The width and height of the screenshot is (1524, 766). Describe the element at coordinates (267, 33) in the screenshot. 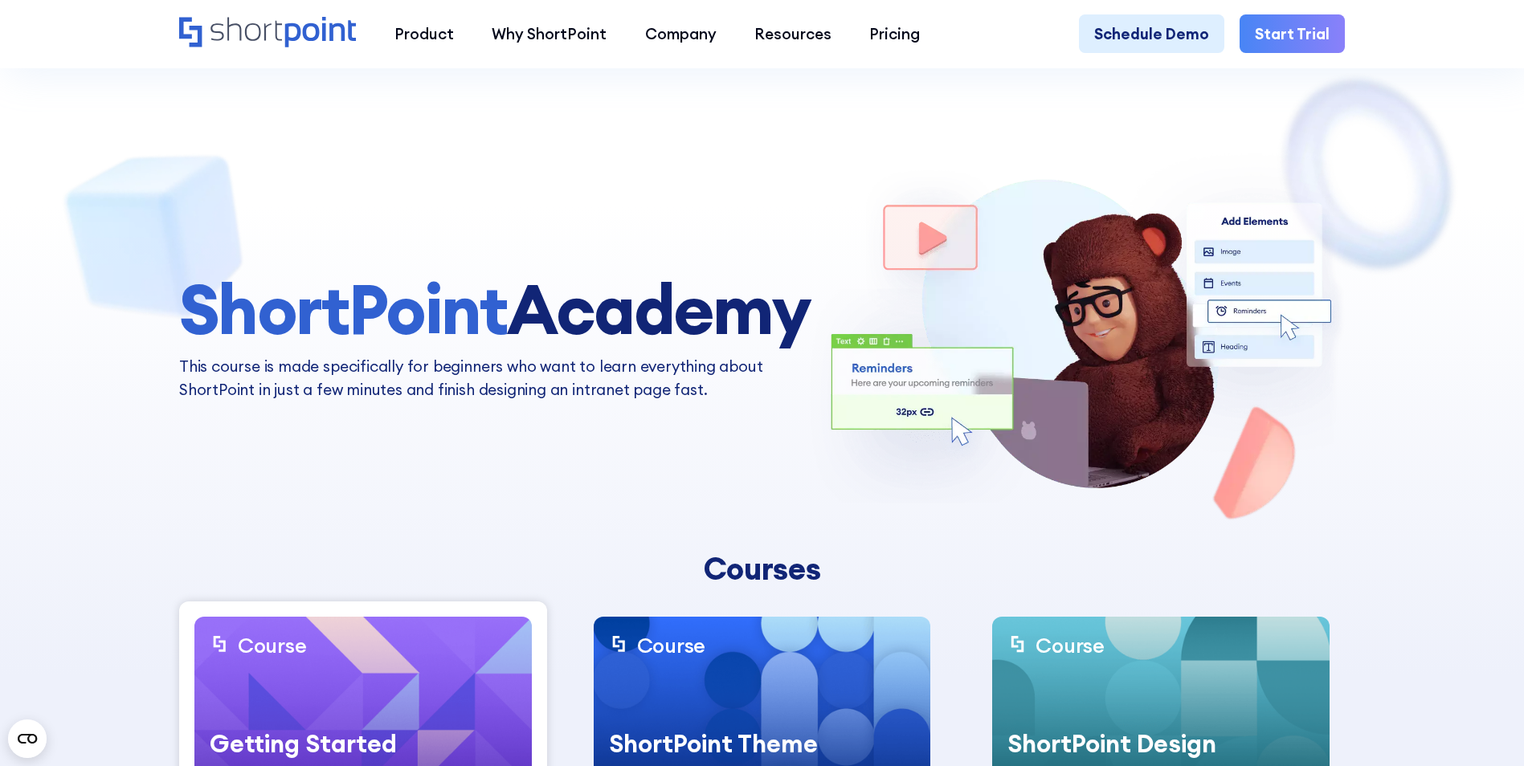

I see `a: Home` at that location.